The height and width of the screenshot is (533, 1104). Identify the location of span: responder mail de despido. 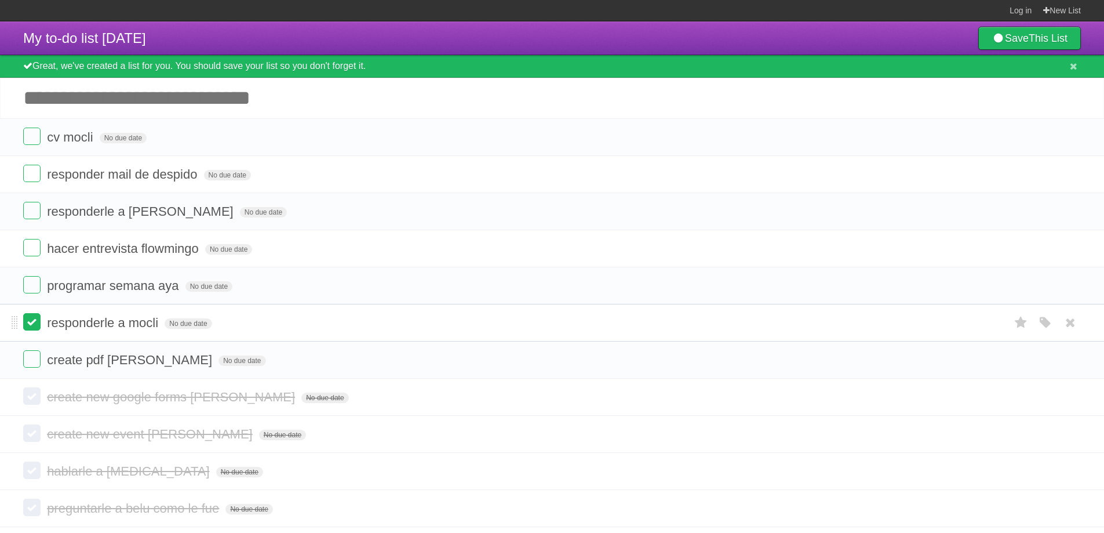
(123, 174).